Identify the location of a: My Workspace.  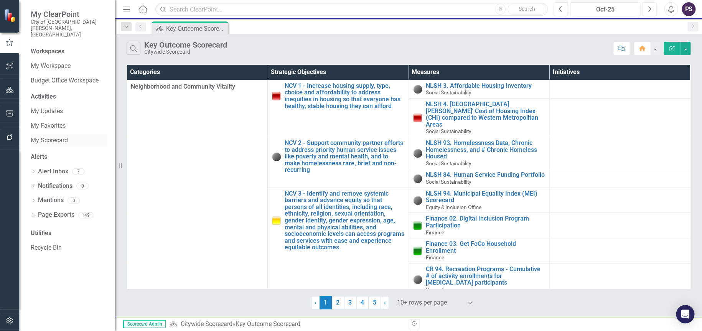
(69, 66).